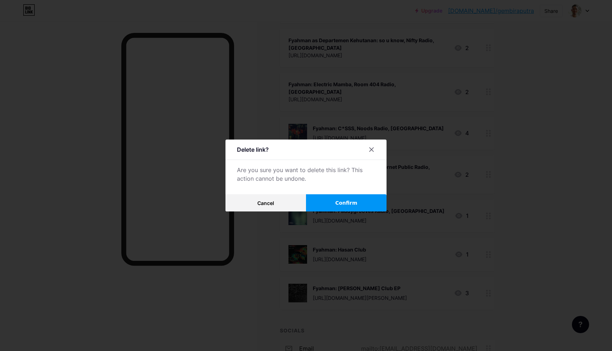 This screenshot has width=612, height=351. What do you see at coordinates (265, 203) in the screenshot?
I see `span: Cancel` at bounding box center [265, 203].